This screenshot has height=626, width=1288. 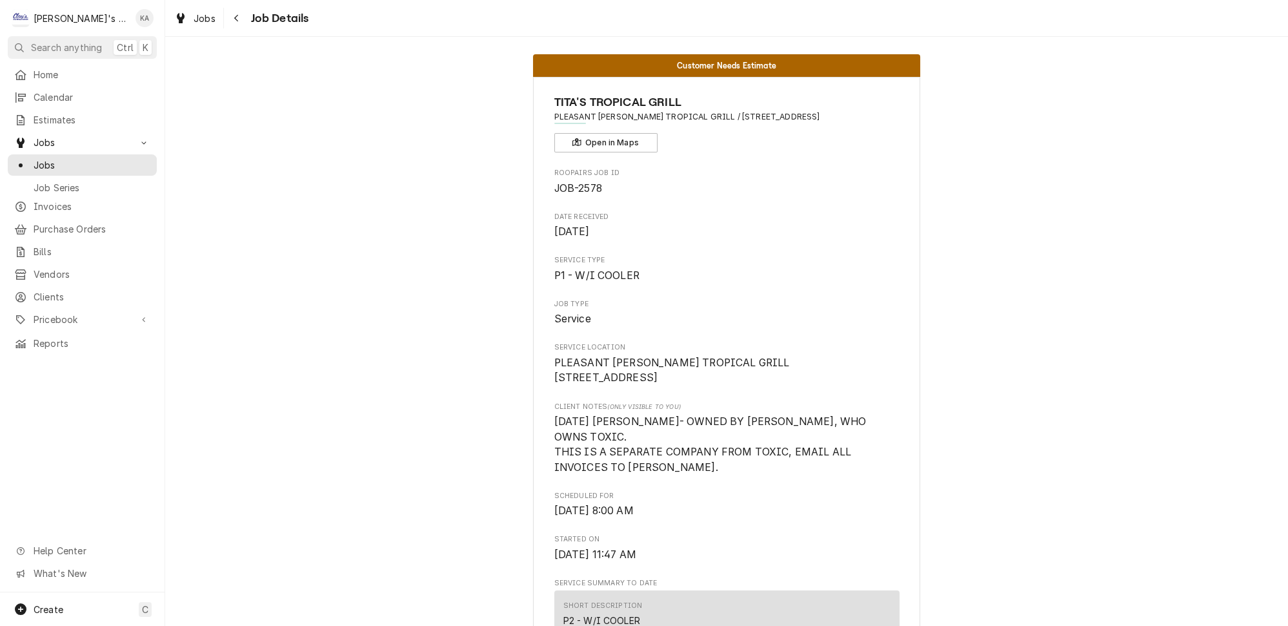 I want to click on a: Clients, so click(x=82, y=296).